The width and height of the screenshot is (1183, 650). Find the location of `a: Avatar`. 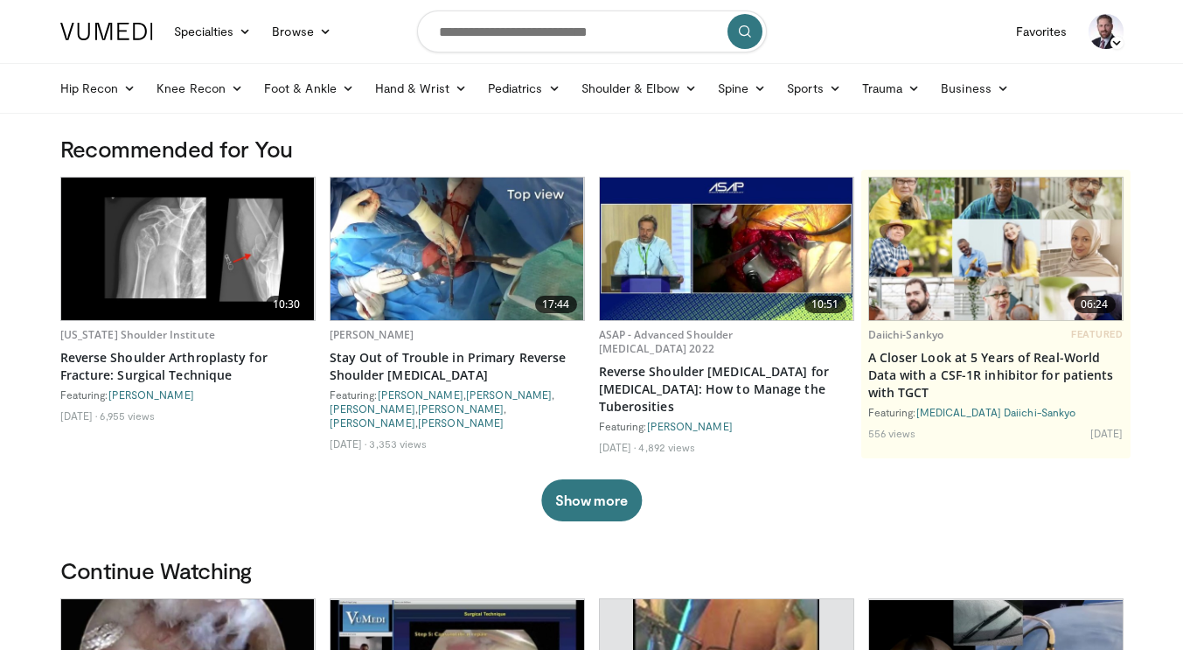

a: Avatar is located at coordinates (1106, 31).